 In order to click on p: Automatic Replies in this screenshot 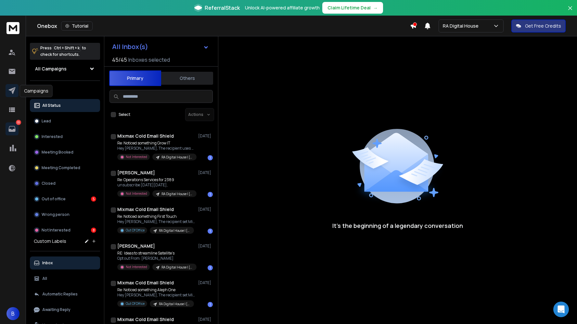, I will do `click(60, 295)`.